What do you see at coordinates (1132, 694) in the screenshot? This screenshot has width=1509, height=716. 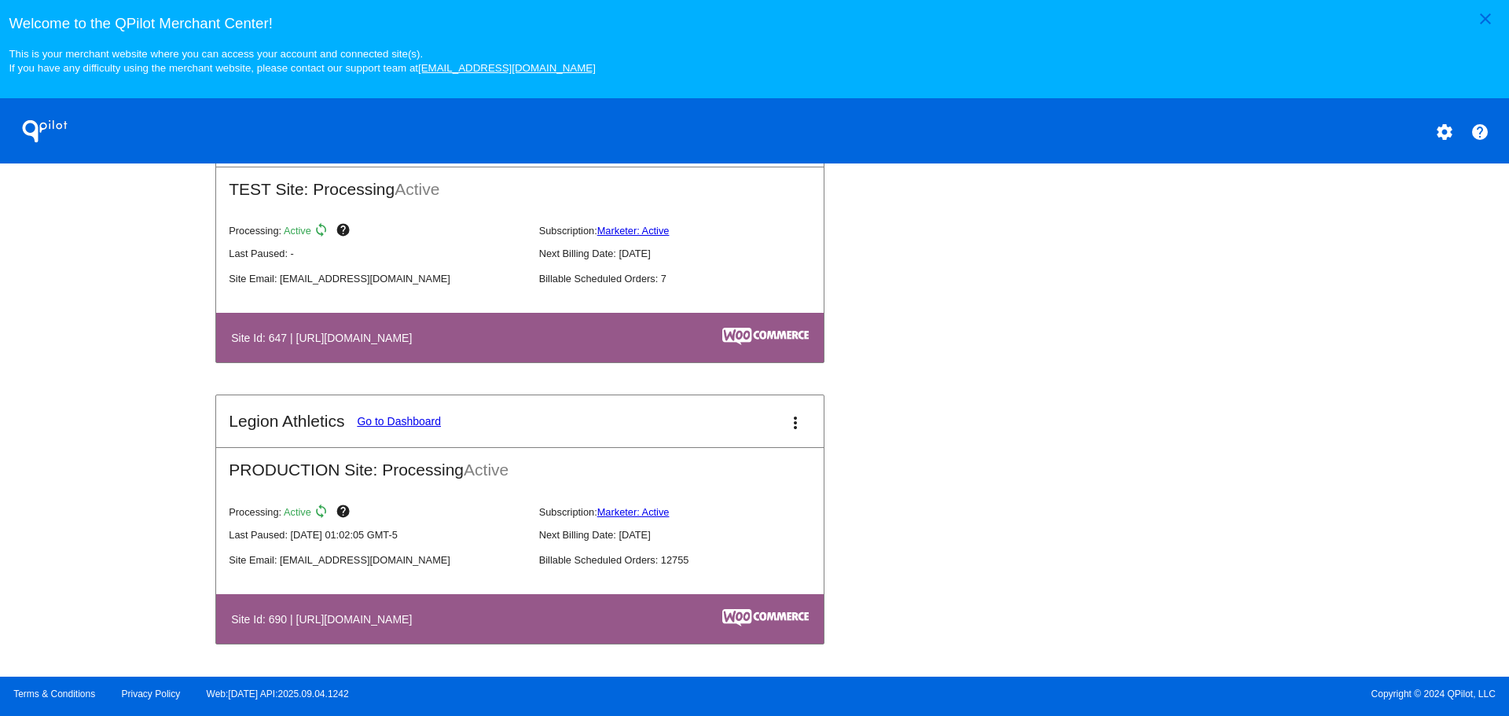 I see `span: Copyright © 2024 QPilot, LLC` at bounding box center [1132, 694].